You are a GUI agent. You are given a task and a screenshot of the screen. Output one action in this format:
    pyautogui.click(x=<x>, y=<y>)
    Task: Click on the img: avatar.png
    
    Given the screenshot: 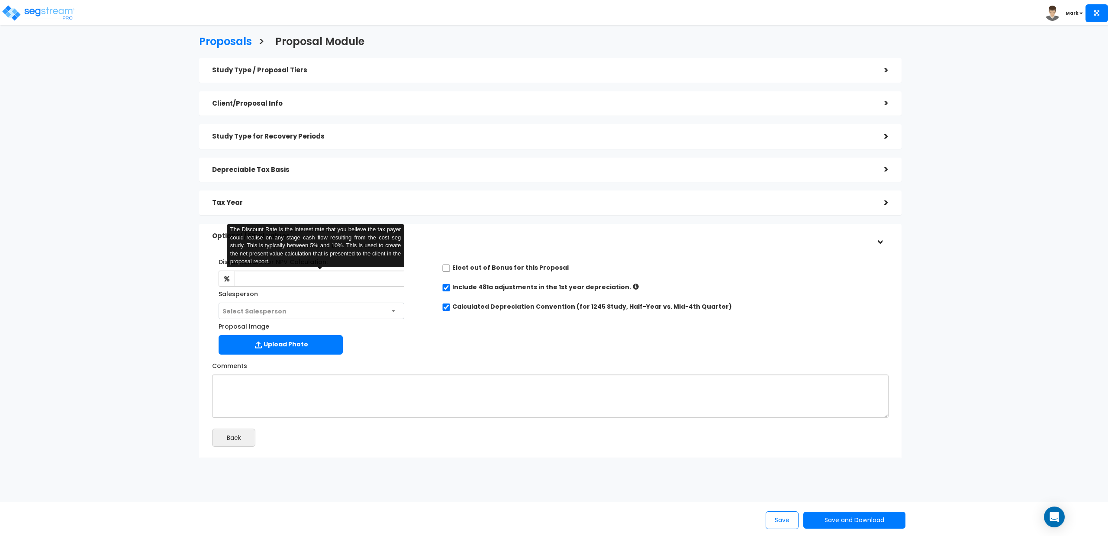 What is the action you would take?
    pyautogui.click(x=1052, y=13)
    